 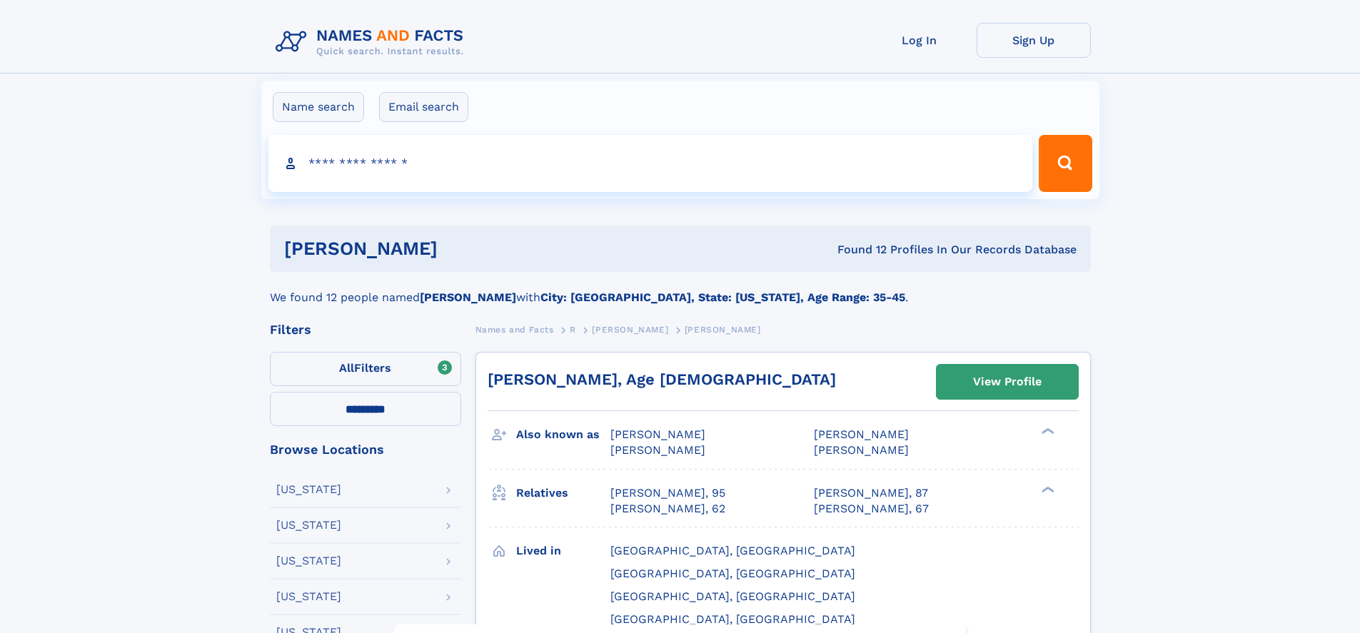 What do you see at coordinates (346, 368) in the screenshot?
I see `span: All` at bounding box center [346, 368].